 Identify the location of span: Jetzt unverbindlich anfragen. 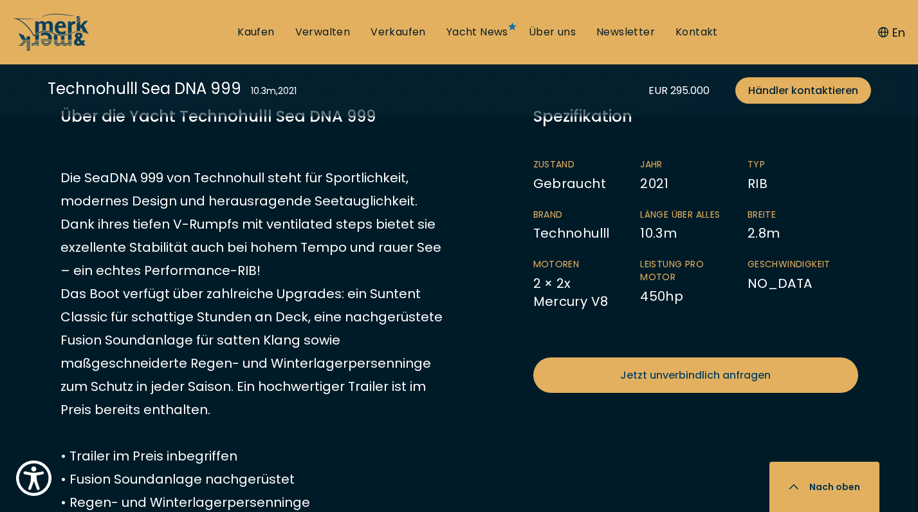
(696, 375).